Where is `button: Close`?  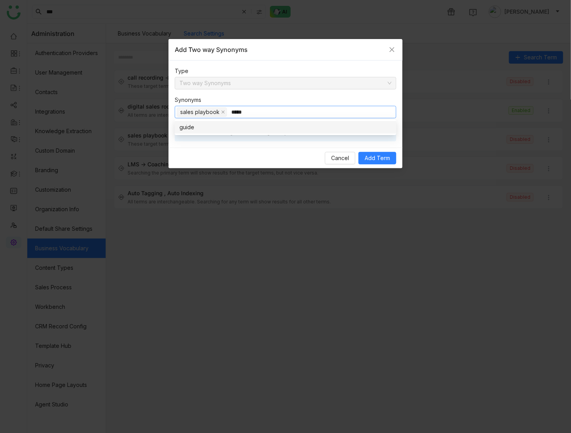
button: Close is located at coordinates (392, 50).